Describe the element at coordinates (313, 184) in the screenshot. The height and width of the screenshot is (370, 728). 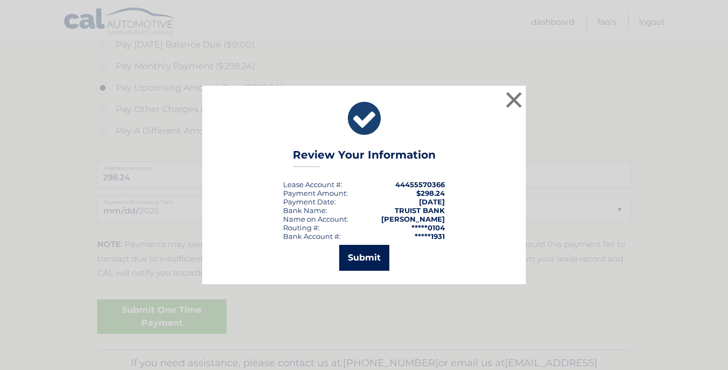
I see `div: Lease Account #:` at that location.